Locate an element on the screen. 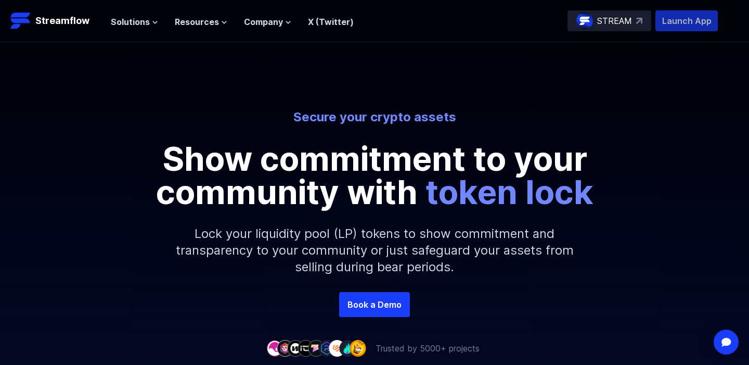  button: Resources is located at coordinates (201, 22).